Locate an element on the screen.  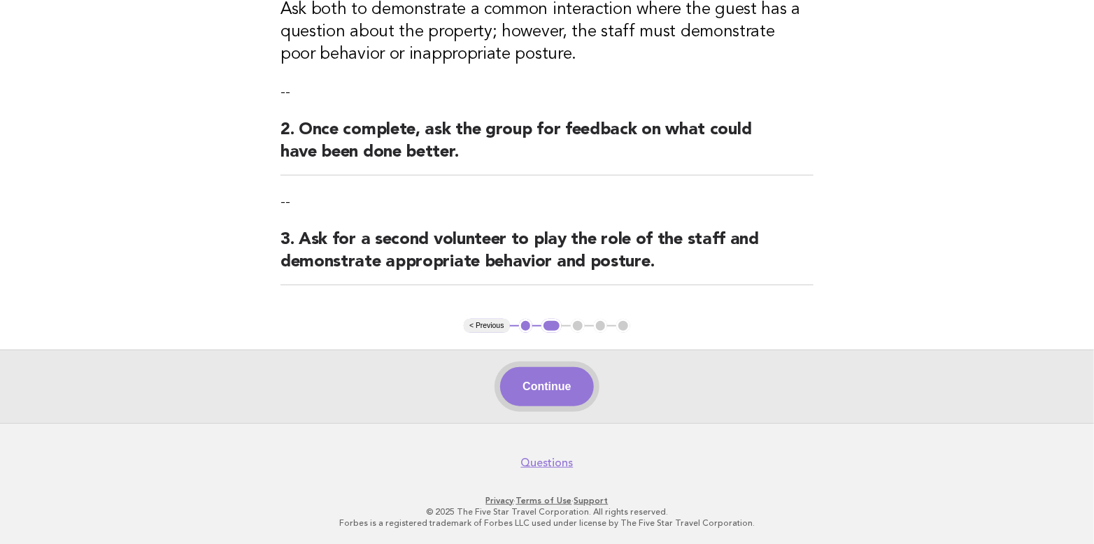
p: Forbes is a registered trademark of Forbes LLC used under license by The Five Star Travel Corpora... is located at coordinates (547, 523).